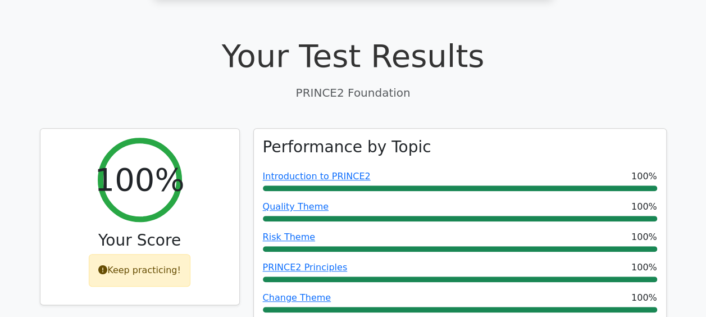 The height and width of the screenshot is (317, 706). I want to click on div: Keep practicing!, so click(139, 270).